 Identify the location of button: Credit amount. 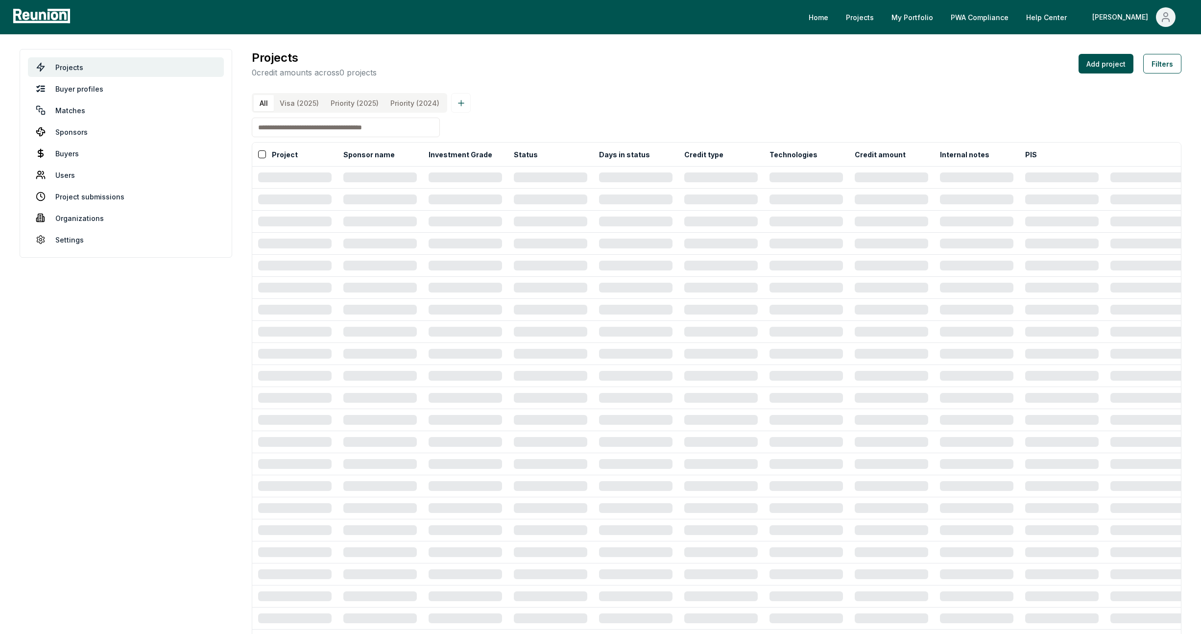
(880, 154).